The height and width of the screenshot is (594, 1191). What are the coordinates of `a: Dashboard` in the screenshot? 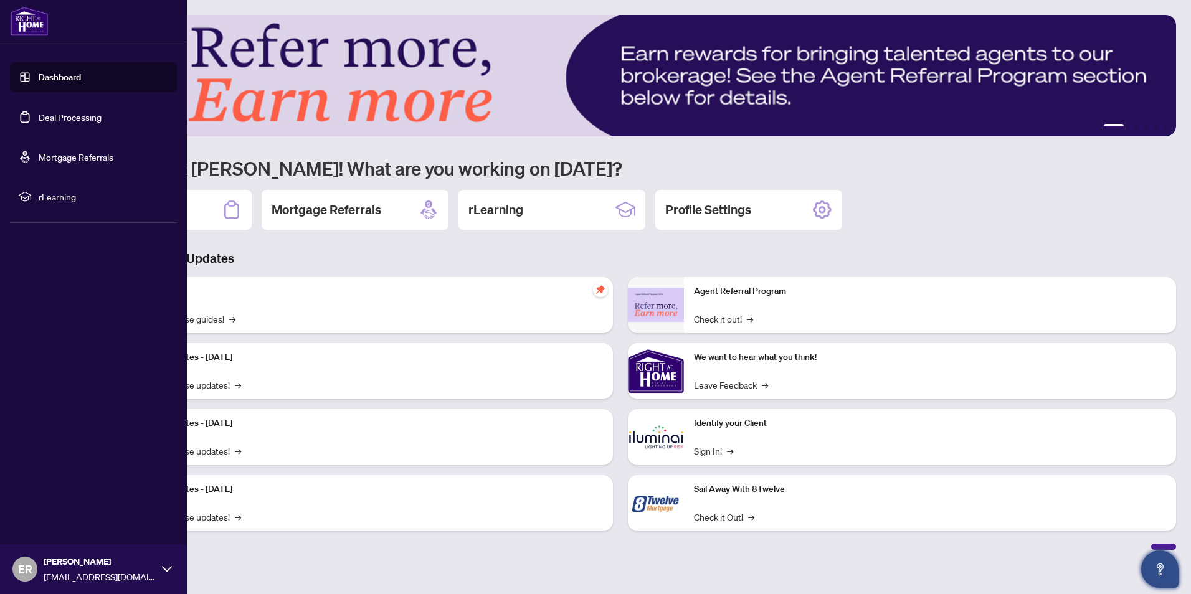 It's located at (60, 77).